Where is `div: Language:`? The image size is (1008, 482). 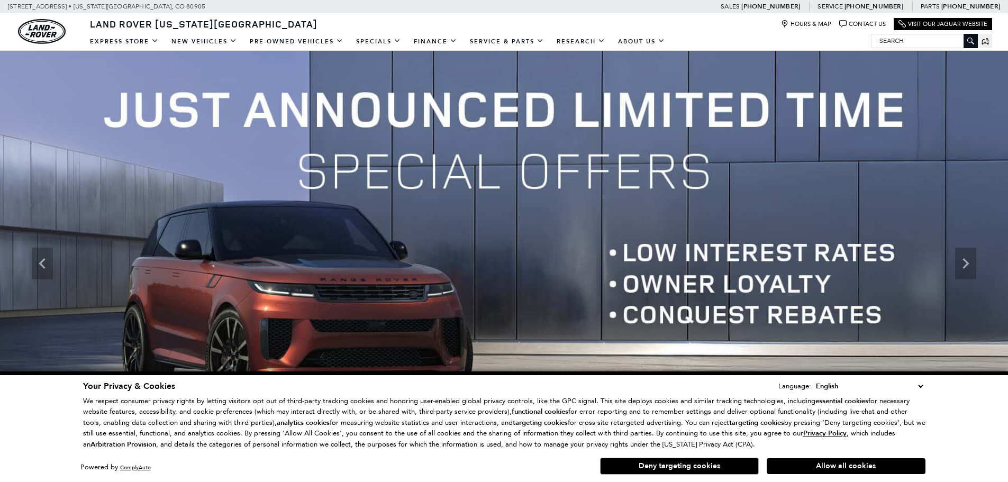
div: Language: is located at coordinates (795, 386).